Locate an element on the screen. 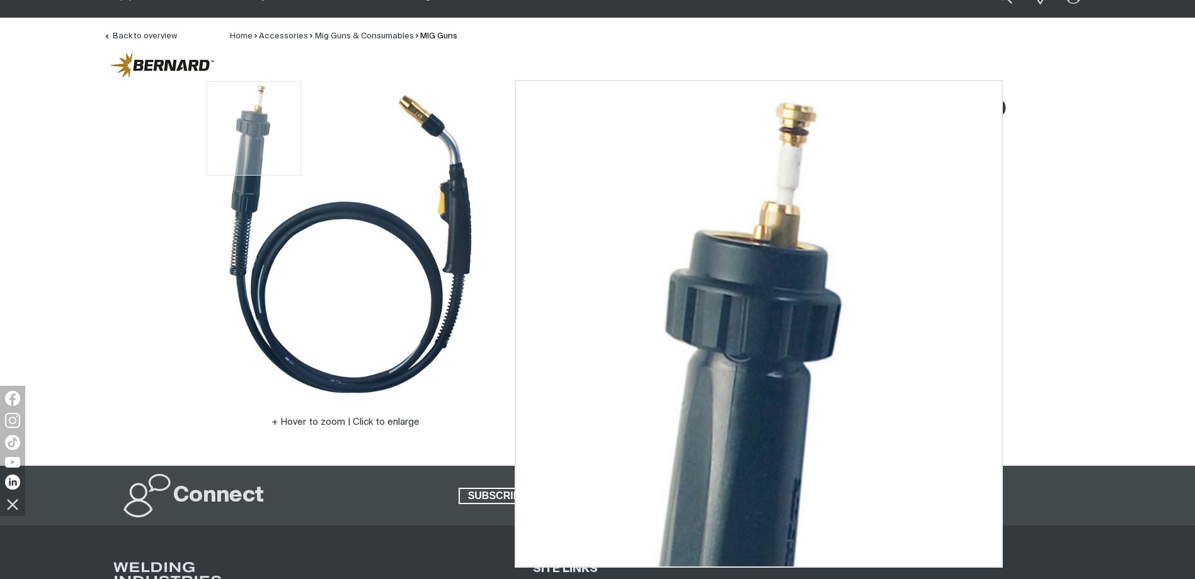 The height and width of the screenshot is (579, 1195). span: SALES & SUPPORT is located at coordinates (673, 496).